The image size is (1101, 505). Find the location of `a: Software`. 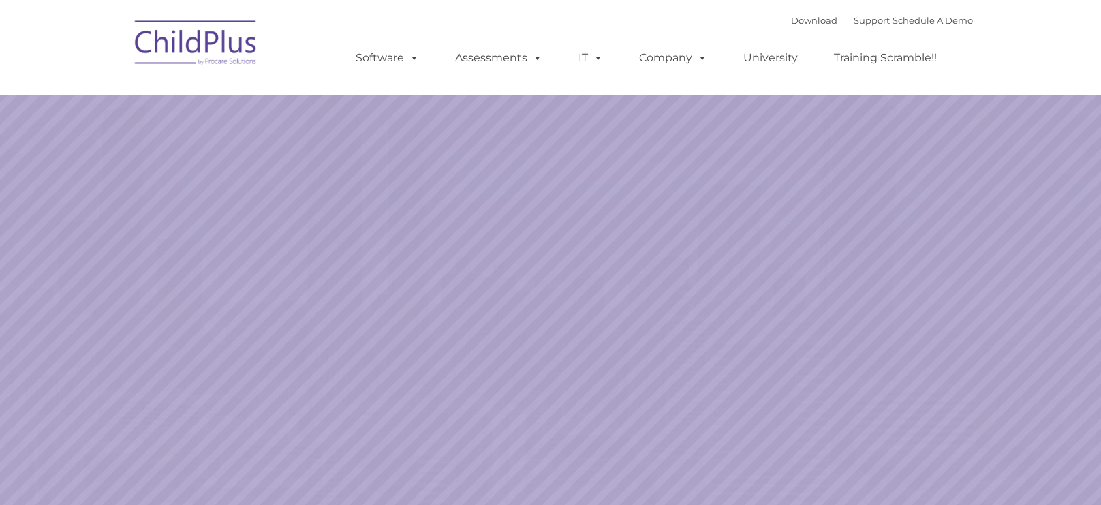

a: Software is located at coordinates (387, 58).